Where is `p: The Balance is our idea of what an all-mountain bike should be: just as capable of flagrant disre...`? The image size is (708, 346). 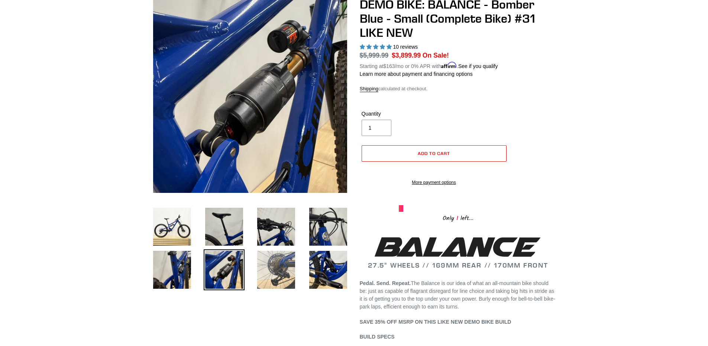 p: The Balance is our idea of what an all-mountain bike should be: just as capable of flagrant disre... is located at coordinates (458, 295).